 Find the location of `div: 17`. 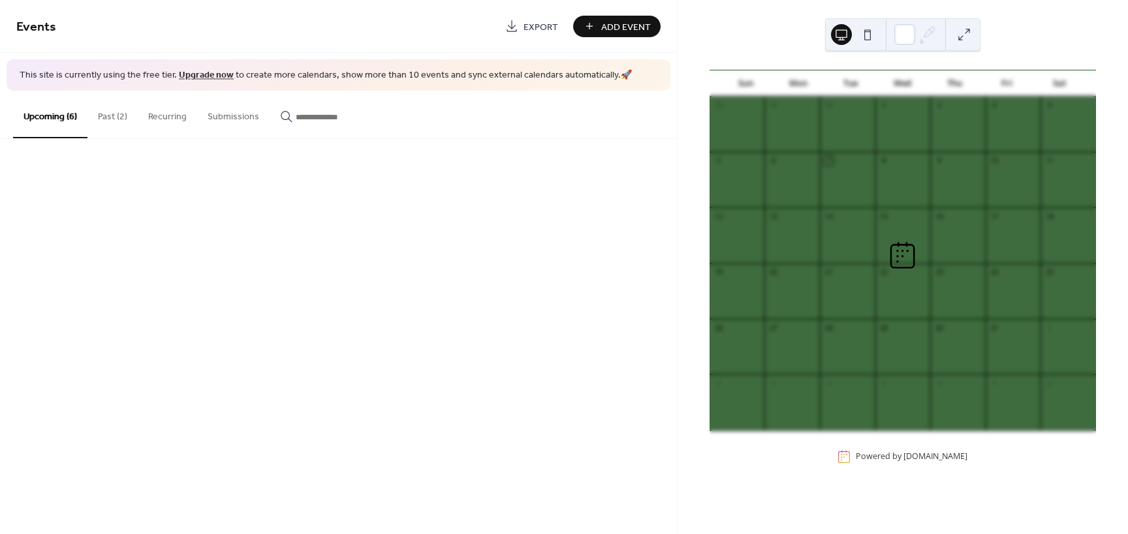

div: 17 is located at coordinates (994, 216).